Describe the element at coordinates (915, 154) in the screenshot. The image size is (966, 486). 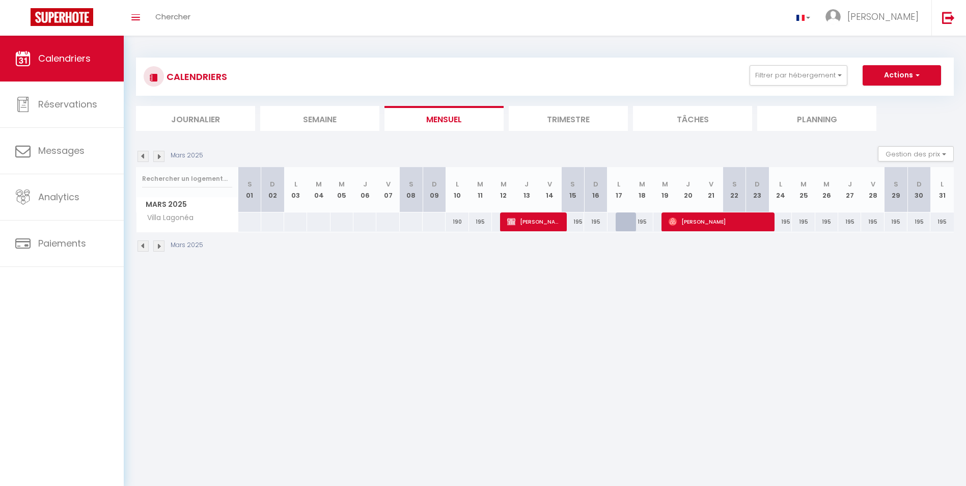
I see `button: Gestion des prix` at that location.